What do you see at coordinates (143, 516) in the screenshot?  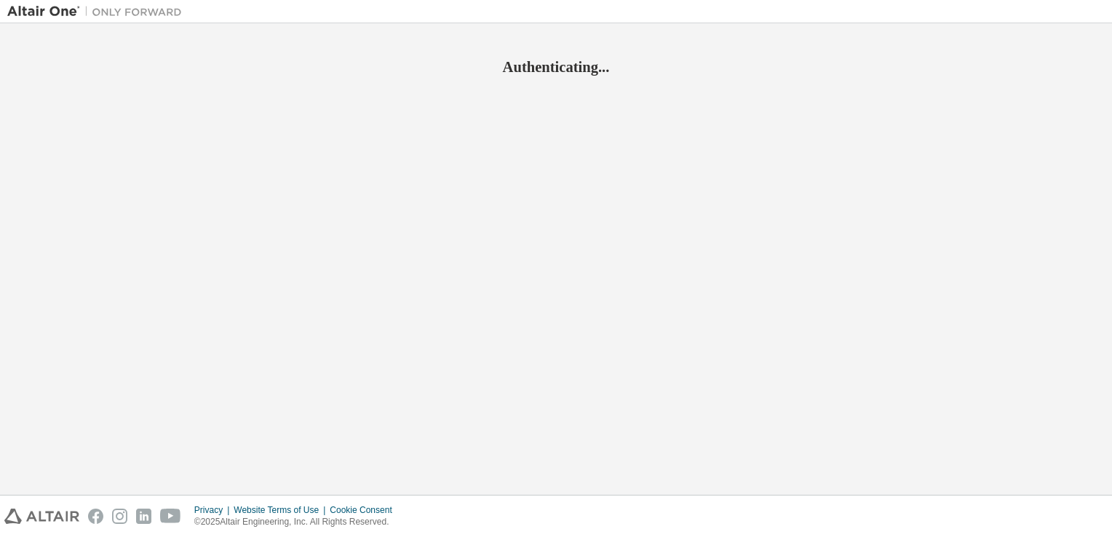 I see `img: linkedin.svg` at bounding box center [143, 516].